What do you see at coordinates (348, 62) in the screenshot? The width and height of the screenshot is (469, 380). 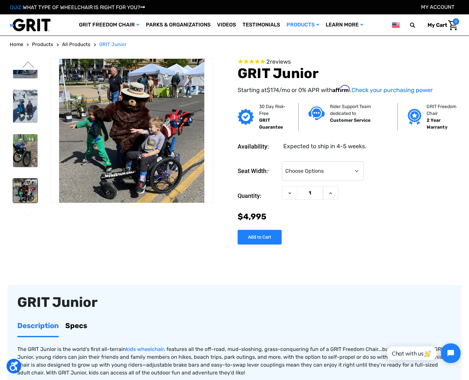 I see `span: Rated 5.0 out of 5 stars 2 reviews` at bounding box center [348, 62].